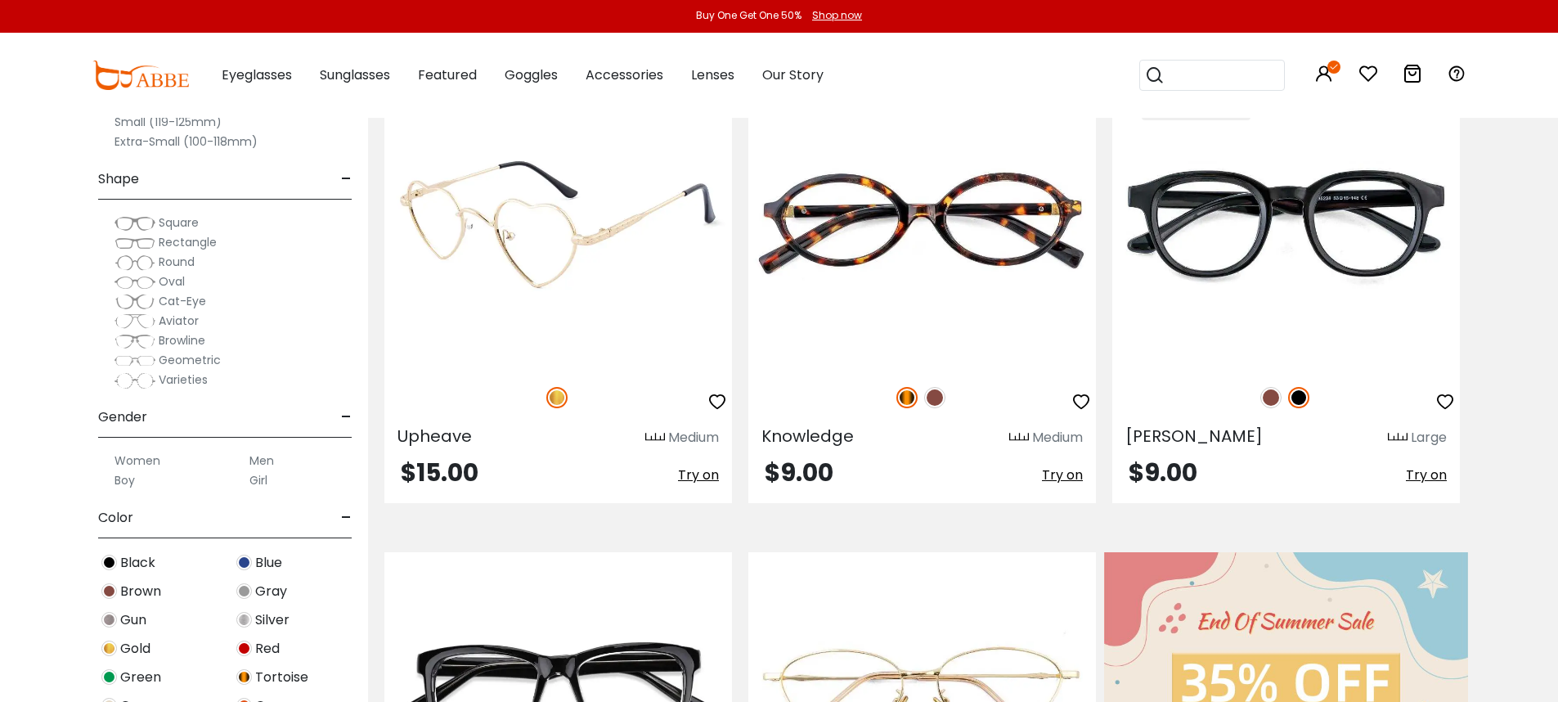  I want to click on div: Large, so click(1429, 438).